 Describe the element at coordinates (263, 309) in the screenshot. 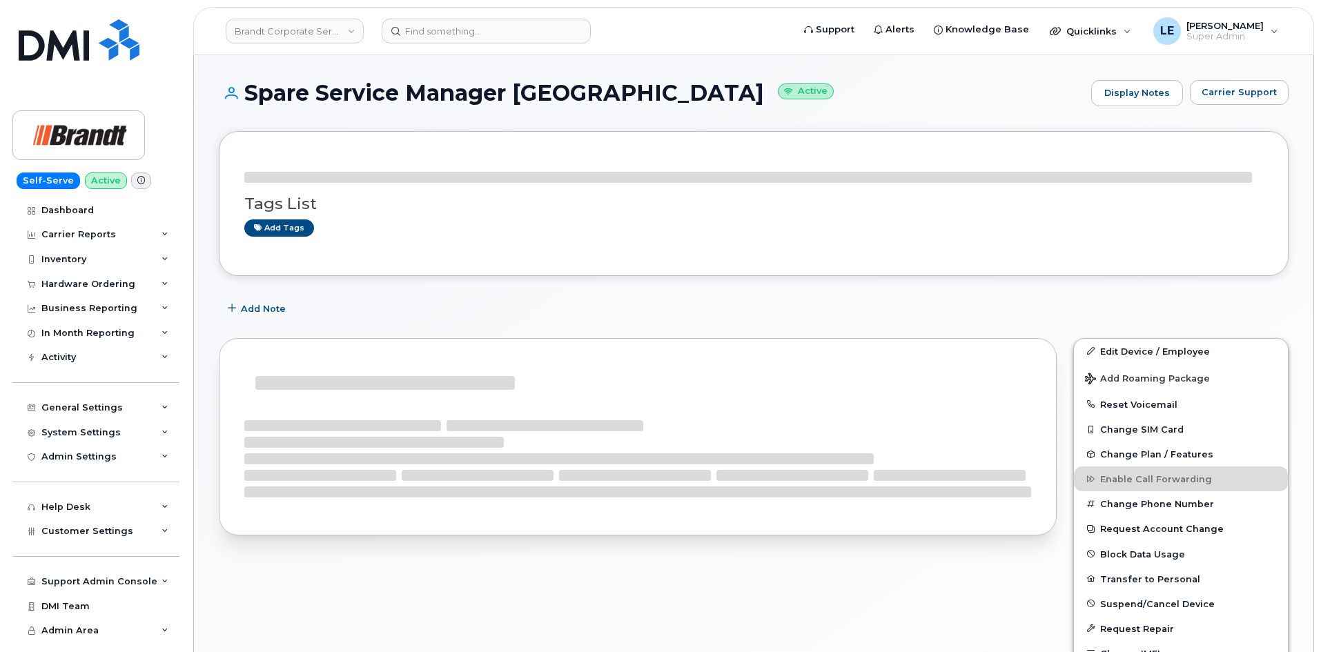

I see `span: Add Note` at that location.